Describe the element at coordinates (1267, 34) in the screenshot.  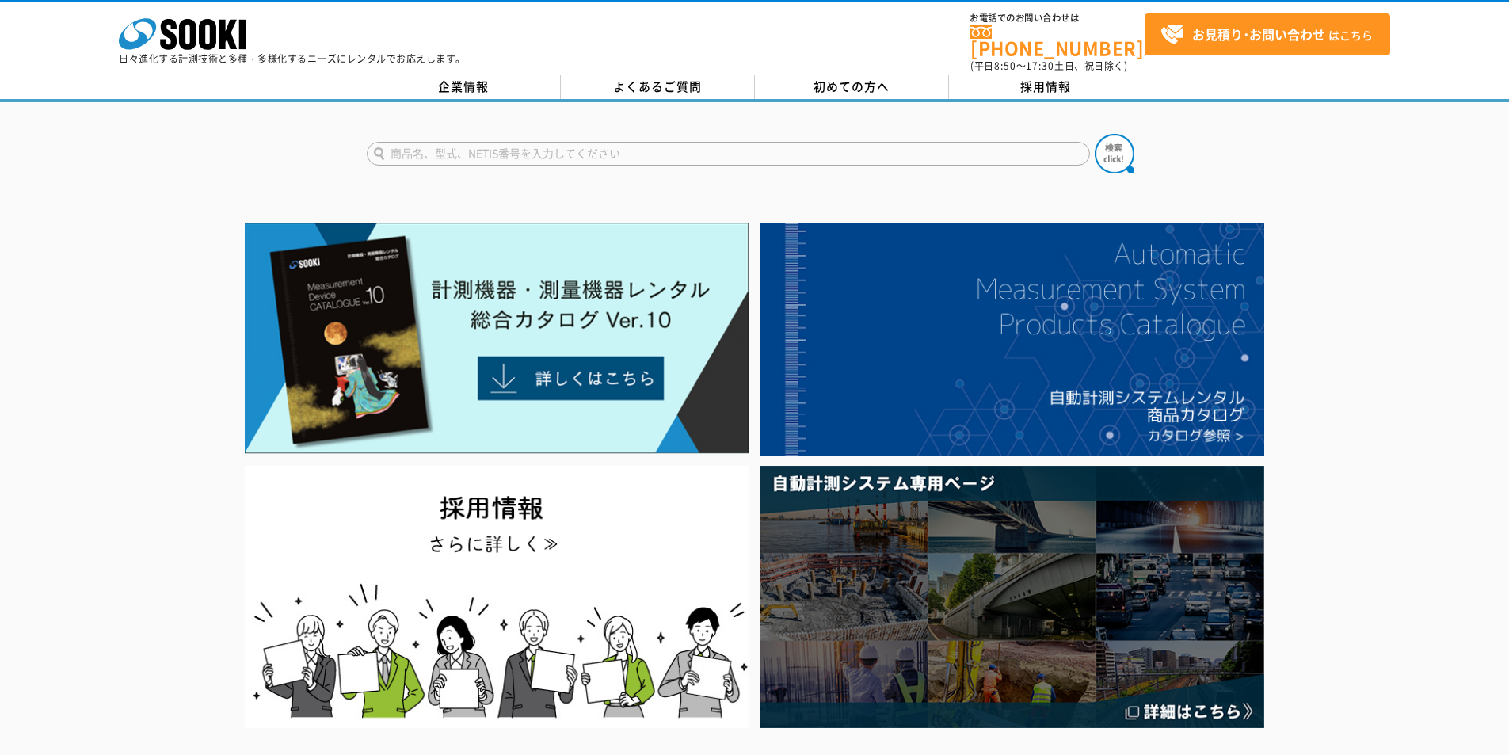
I see `a: お見積り･お問い合わせはこちら` at that location.